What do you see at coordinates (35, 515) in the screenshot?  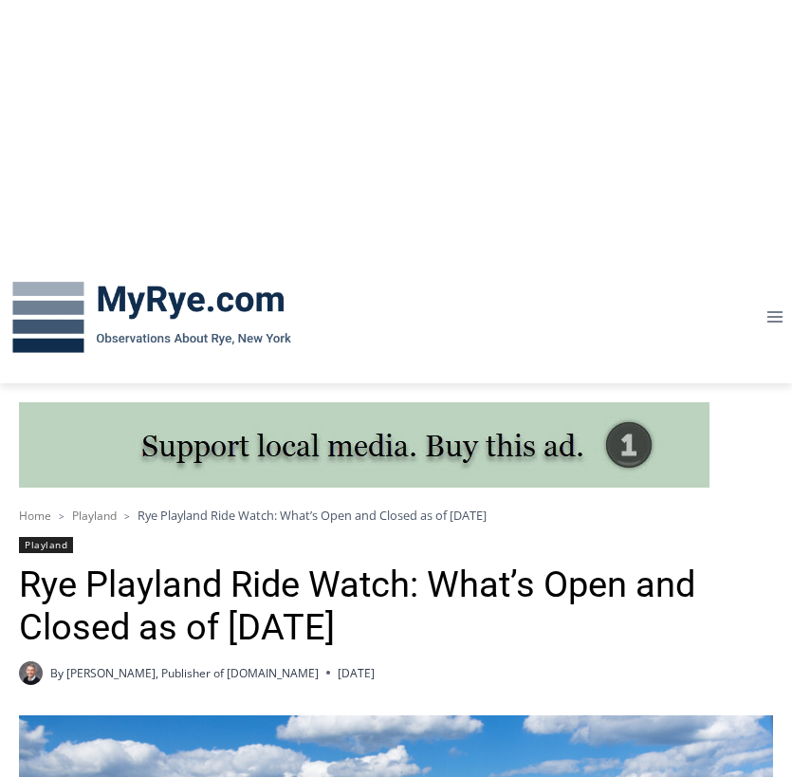 I see `span: Home` at bounding box center [35, 515].